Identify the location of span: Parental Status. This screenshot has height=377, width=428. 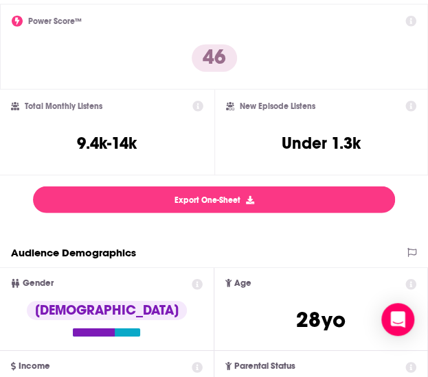
(264, 366).